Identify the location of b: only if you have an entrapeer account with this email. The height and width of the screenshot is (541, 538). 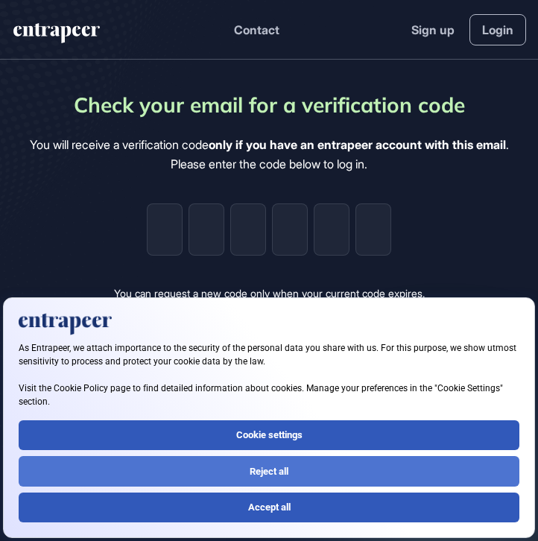
(357, 145).